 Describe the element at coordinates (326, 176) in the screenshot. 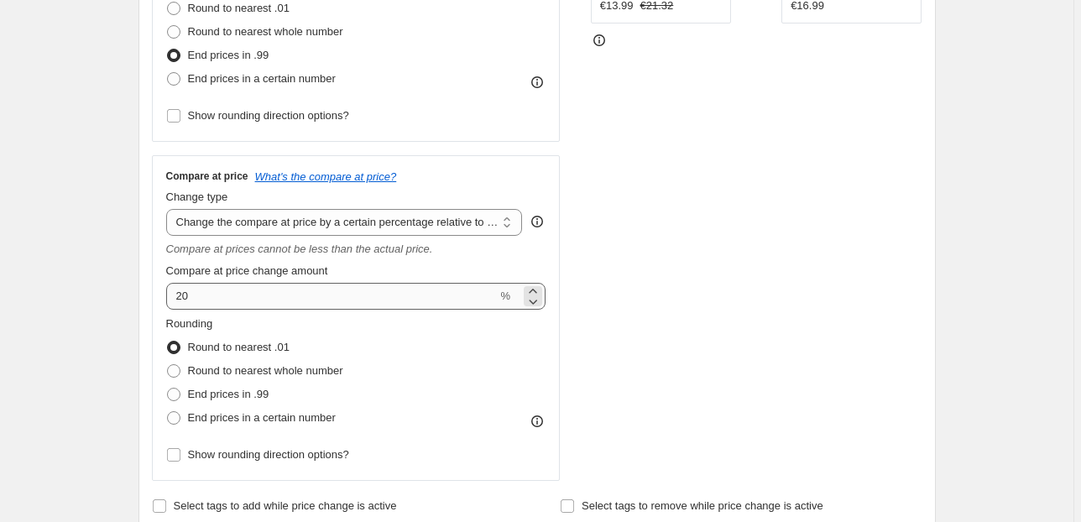

I see `button: What's the compare at price?` at that location.